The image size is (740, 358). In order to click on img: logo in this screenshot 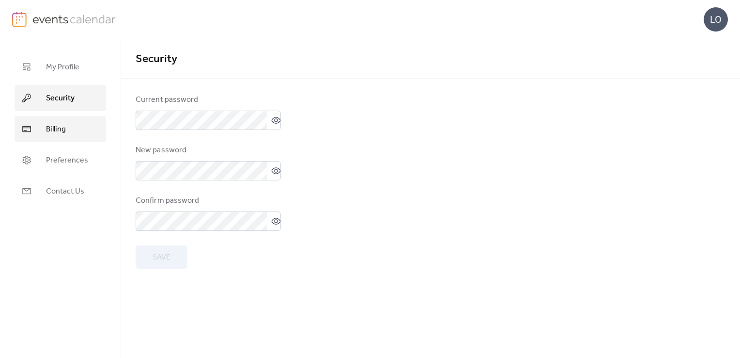, I will do `click(19, 19)`.